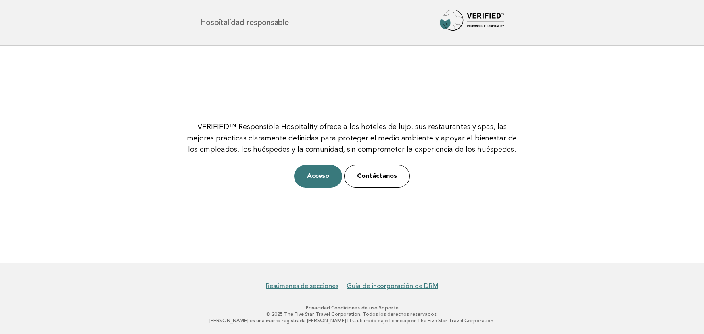  I want to click on img: Guía de viajes de Forbes, so click(472, 23).